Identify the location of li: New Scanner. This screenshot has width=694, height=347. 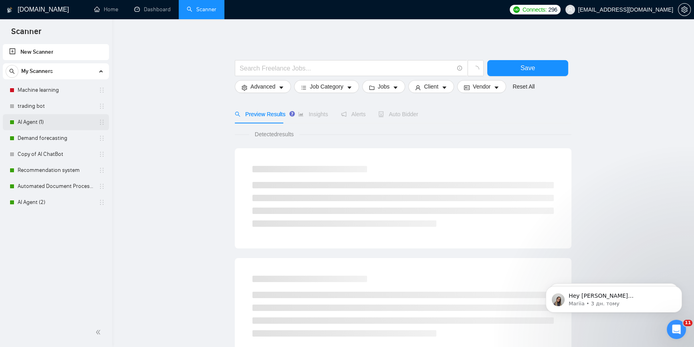
(56, 52).